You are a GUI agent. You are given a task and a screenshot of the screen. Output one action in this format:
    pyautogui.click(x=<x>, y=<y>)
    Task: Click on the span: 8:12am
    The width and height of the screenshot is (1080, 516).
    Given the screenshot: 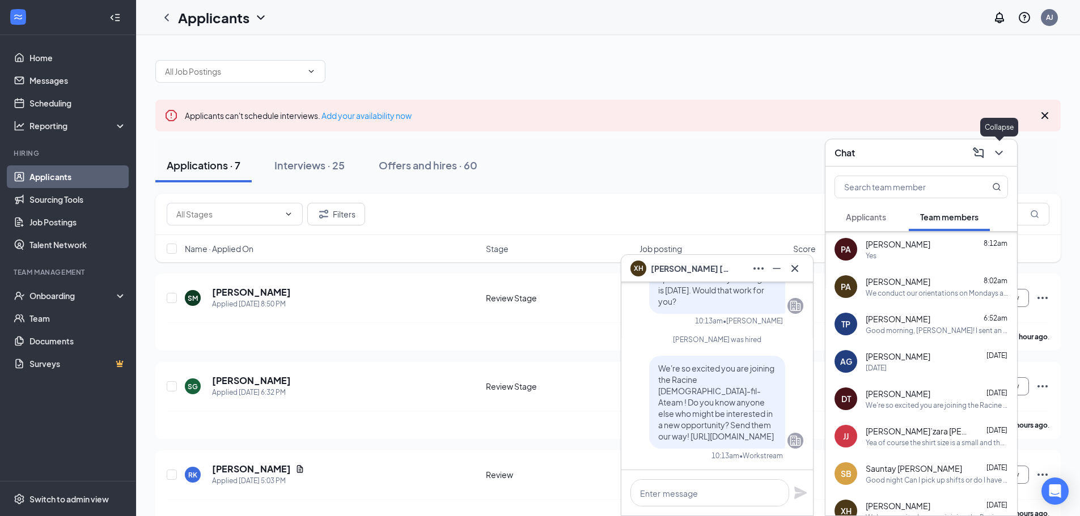 What is the action you would take?
    pyautogui.click(x=995, y=243)
    